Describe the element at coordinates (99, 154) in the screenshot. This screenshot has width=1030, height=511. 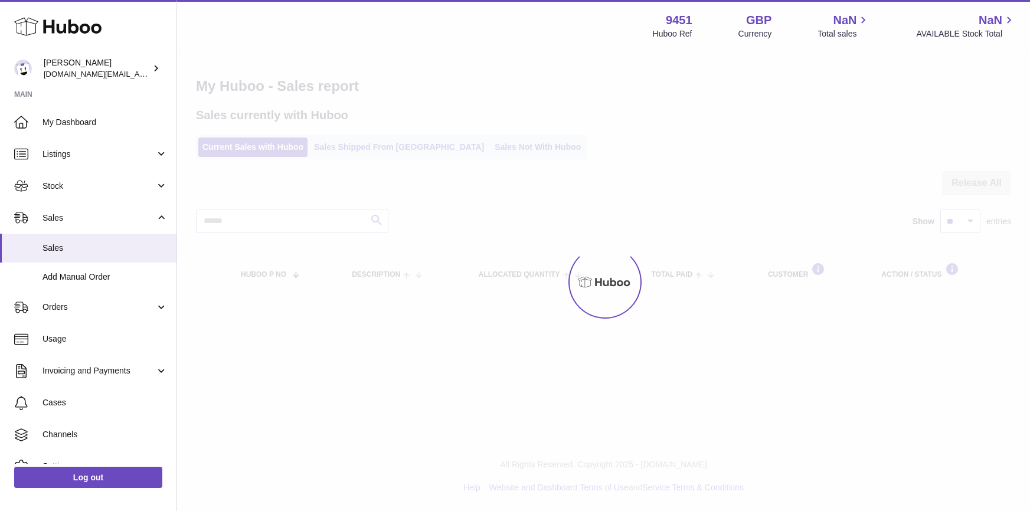
I see `span: Listings` at that location.